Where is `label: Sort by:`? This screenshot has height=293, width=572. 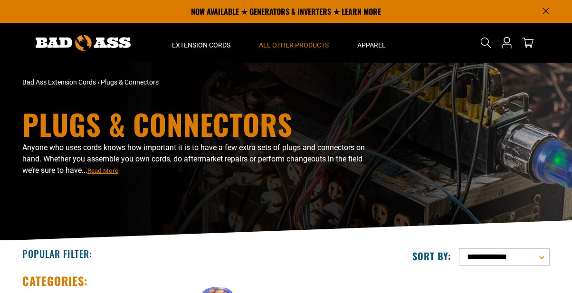
label: Sort by: is located at coordinates (432, 256).